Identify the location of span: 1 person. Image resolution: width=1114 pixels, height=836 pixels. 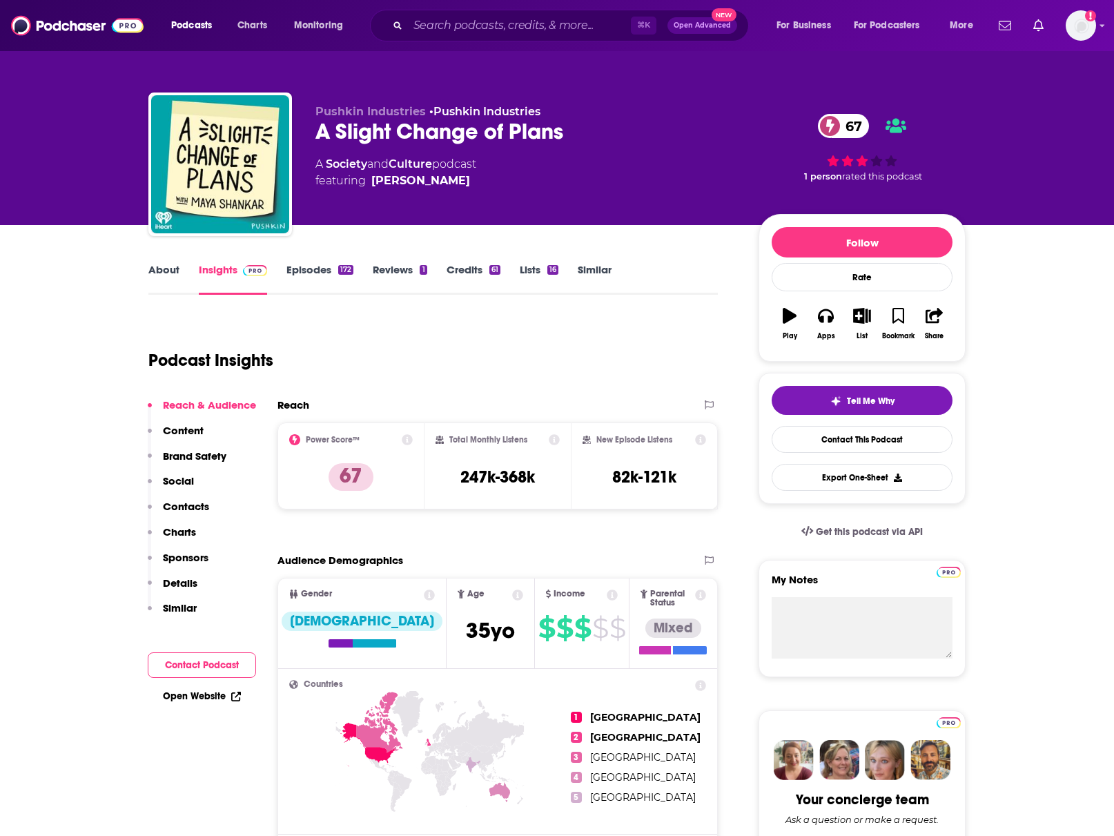
(823, 176).